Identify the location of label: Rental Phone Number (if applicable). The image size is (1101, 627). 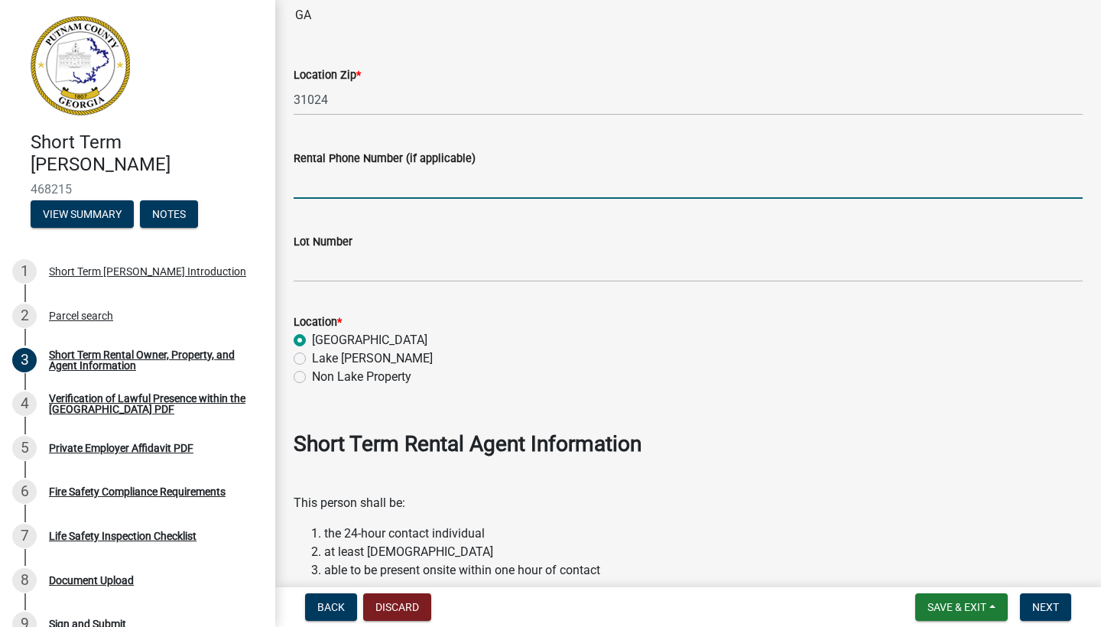
(385, 159).